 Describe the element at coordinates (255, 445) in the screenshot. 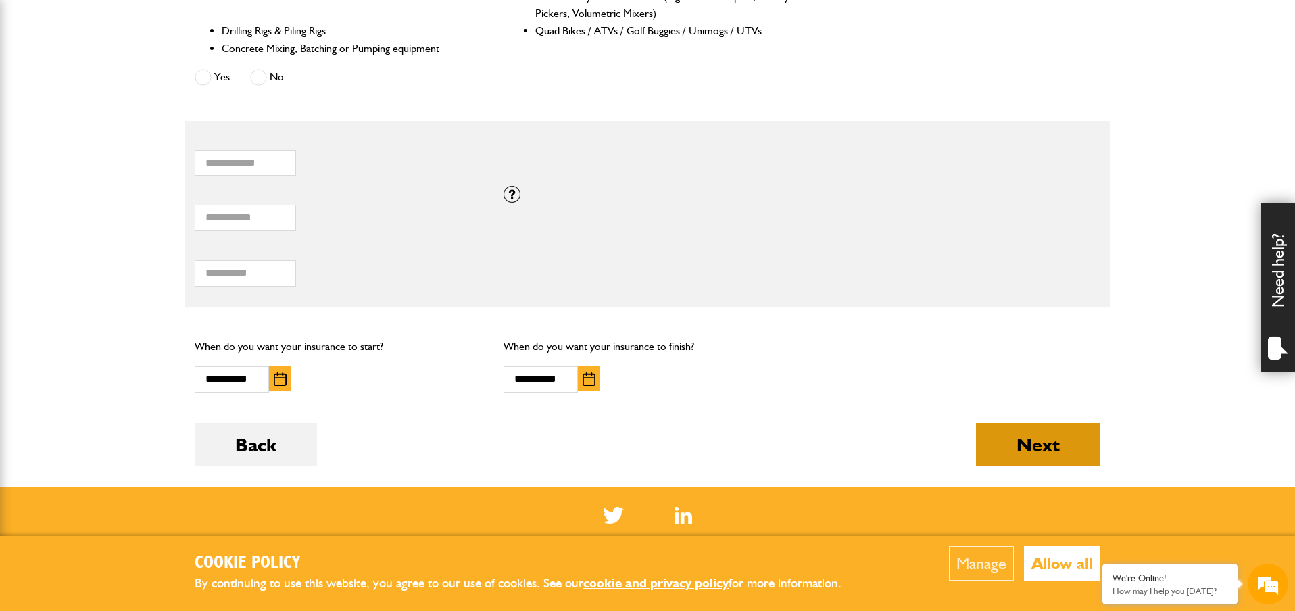

I see `button: Back` at that location.